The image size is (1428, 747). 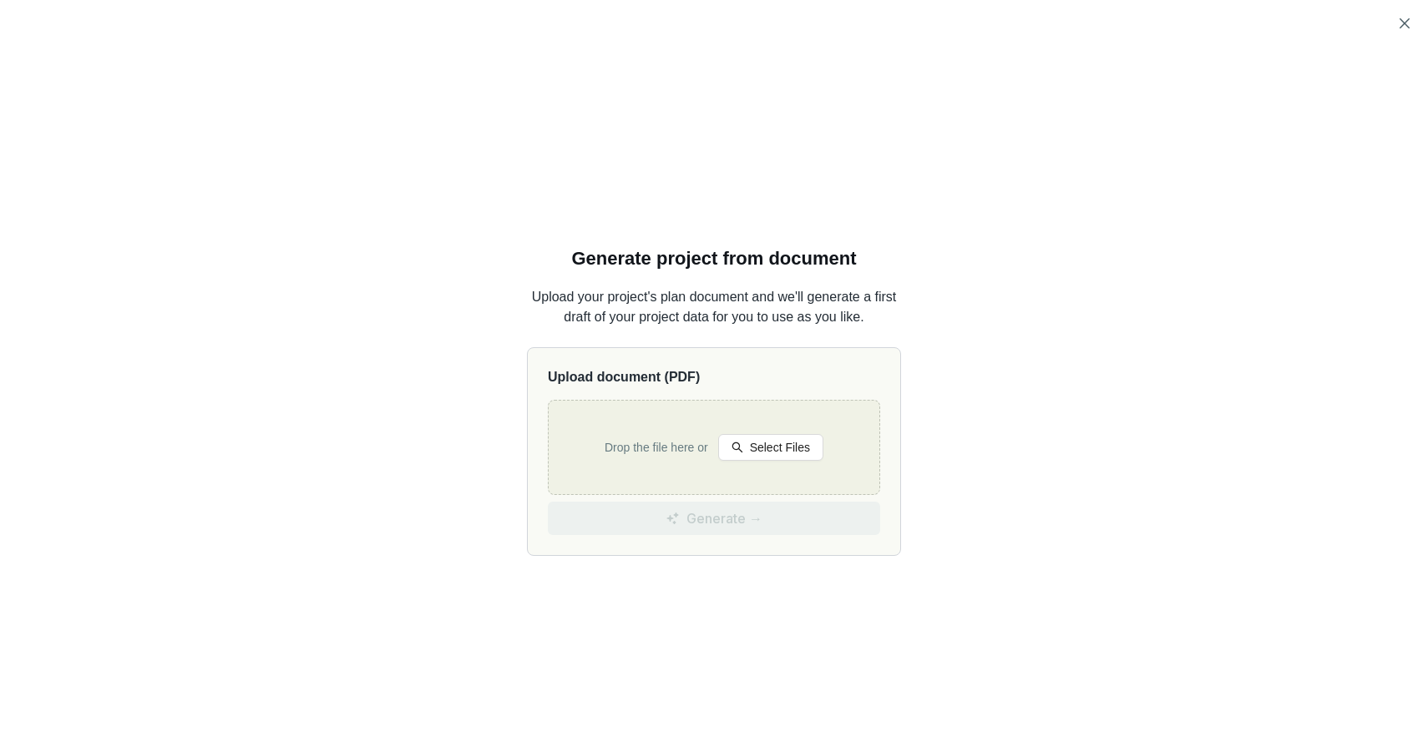 I want to click on span: Select Files, so click(x=780, y=447).